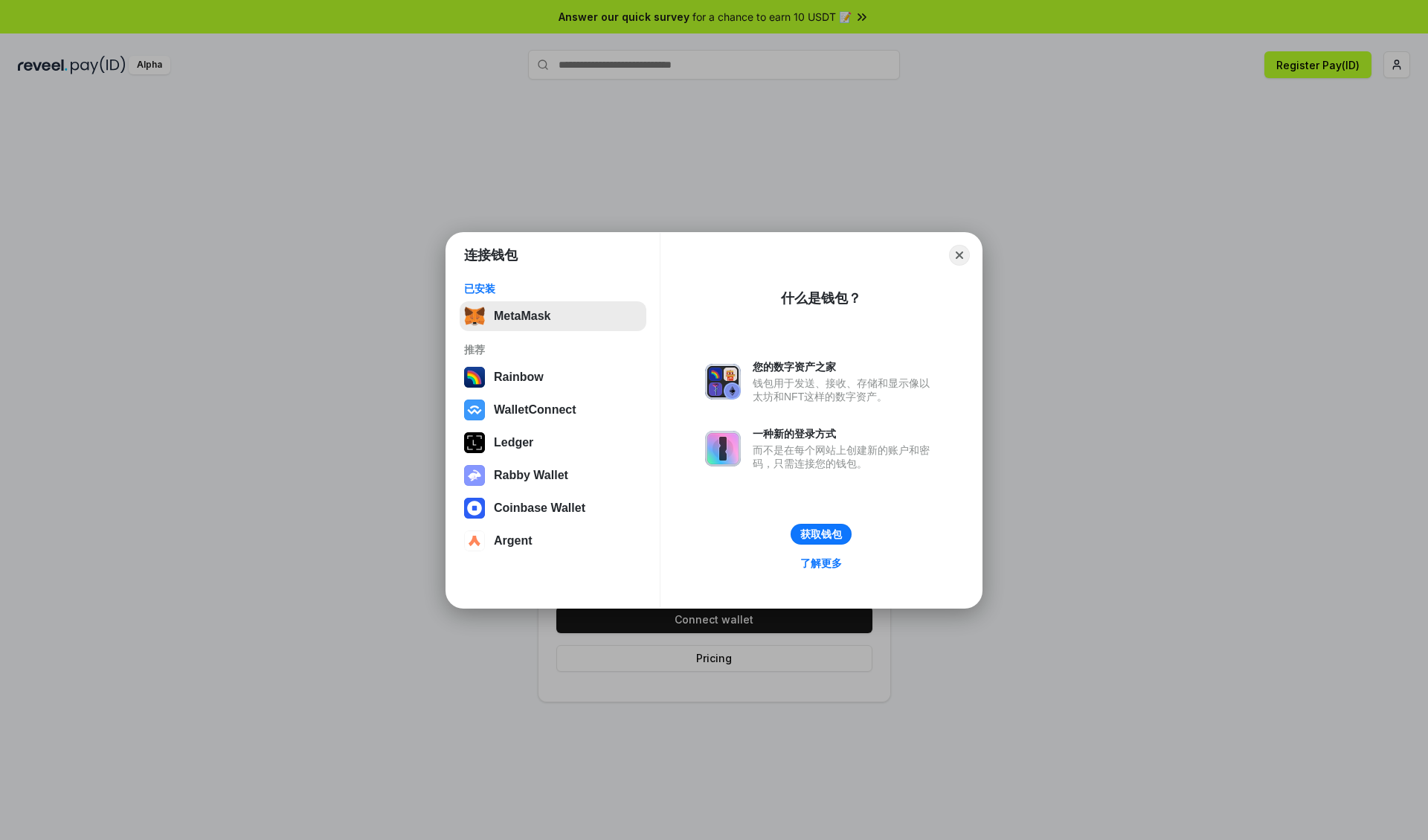 The image size is (1428, 840). I want to click on div: 一种新的登录方式, so click(845, 434).